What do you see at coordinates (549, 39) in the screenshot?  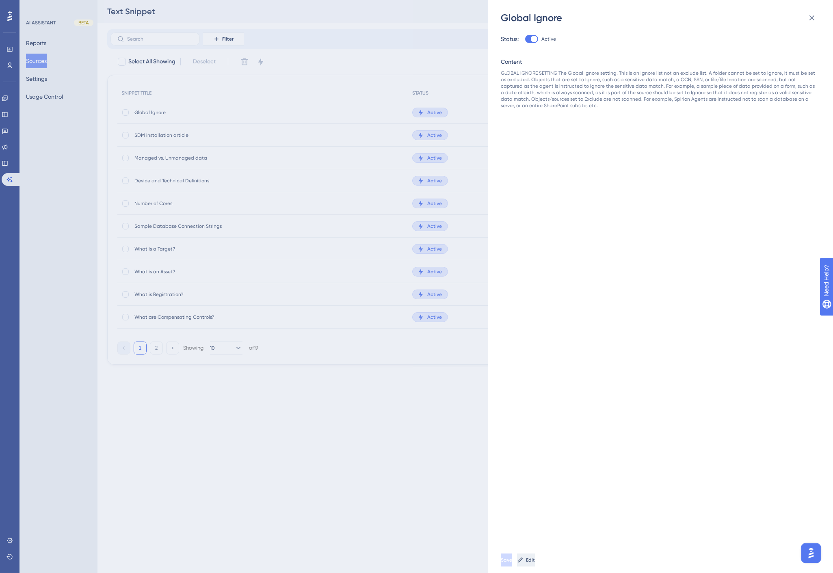 I see `span: Active` at bounding box center [549, 39].